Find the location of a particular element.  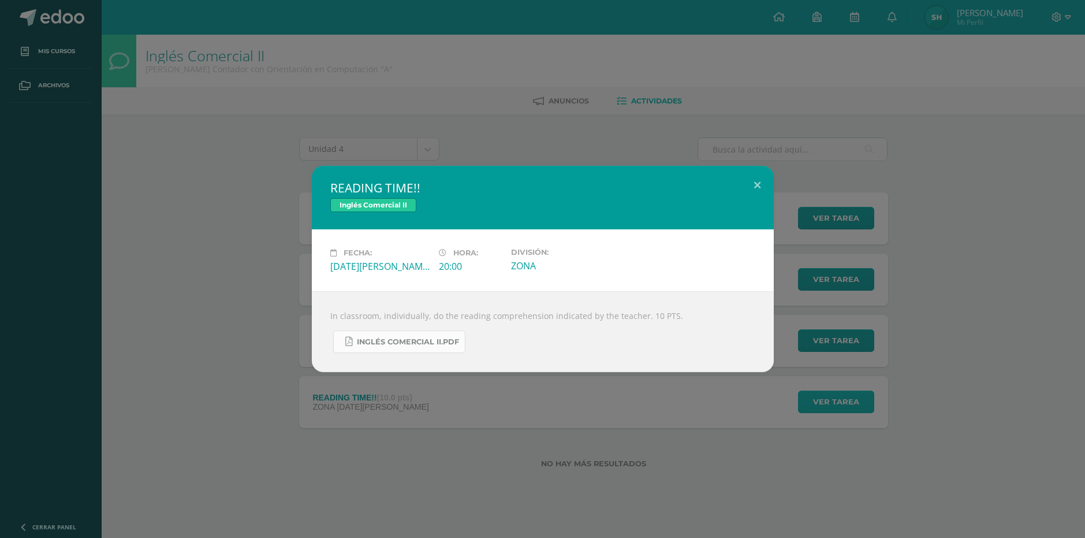

span: Fecha: is located at coordinates (357, 252).